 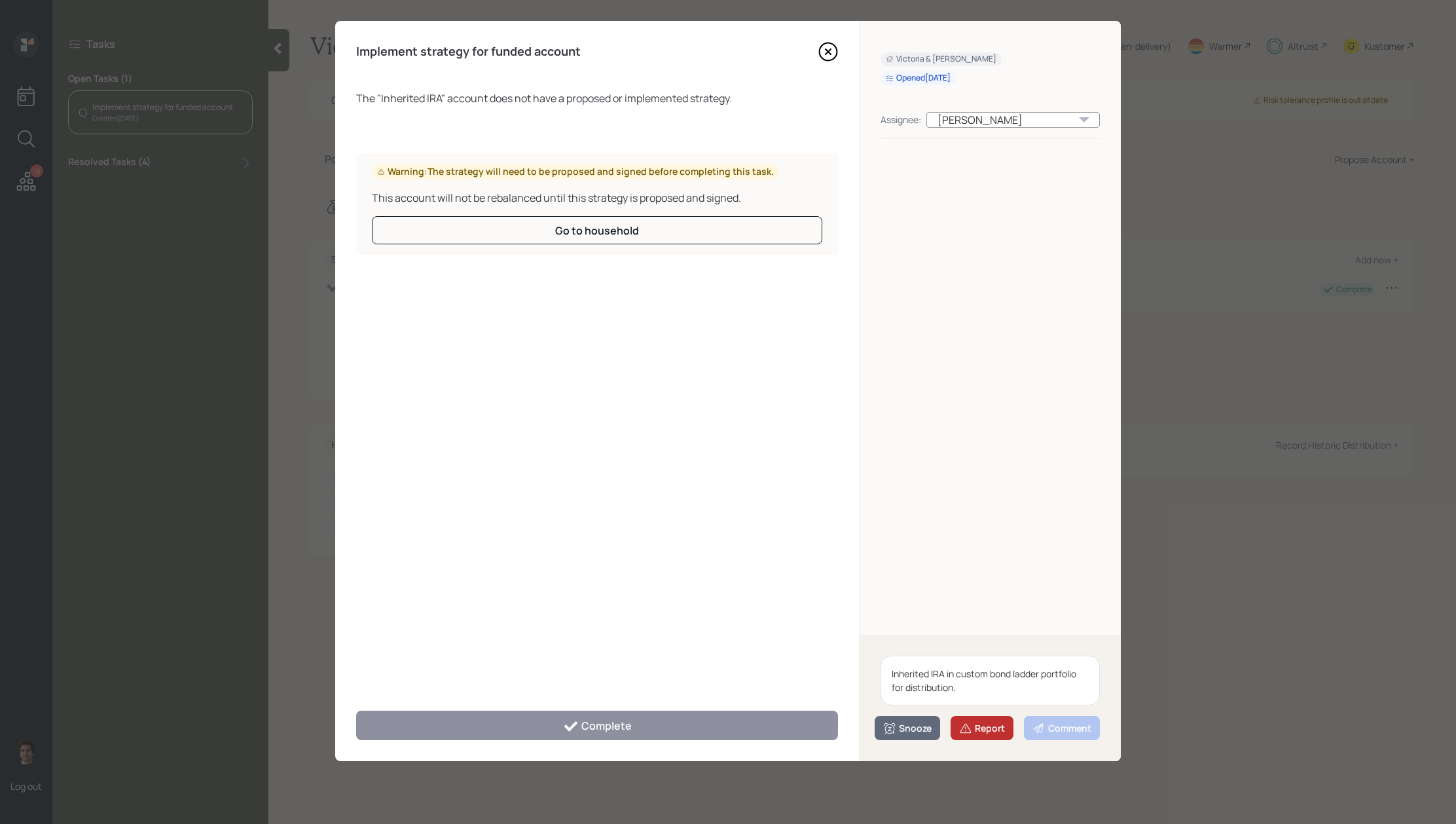 I want to click on div: Report, so click(x=982, y=728).